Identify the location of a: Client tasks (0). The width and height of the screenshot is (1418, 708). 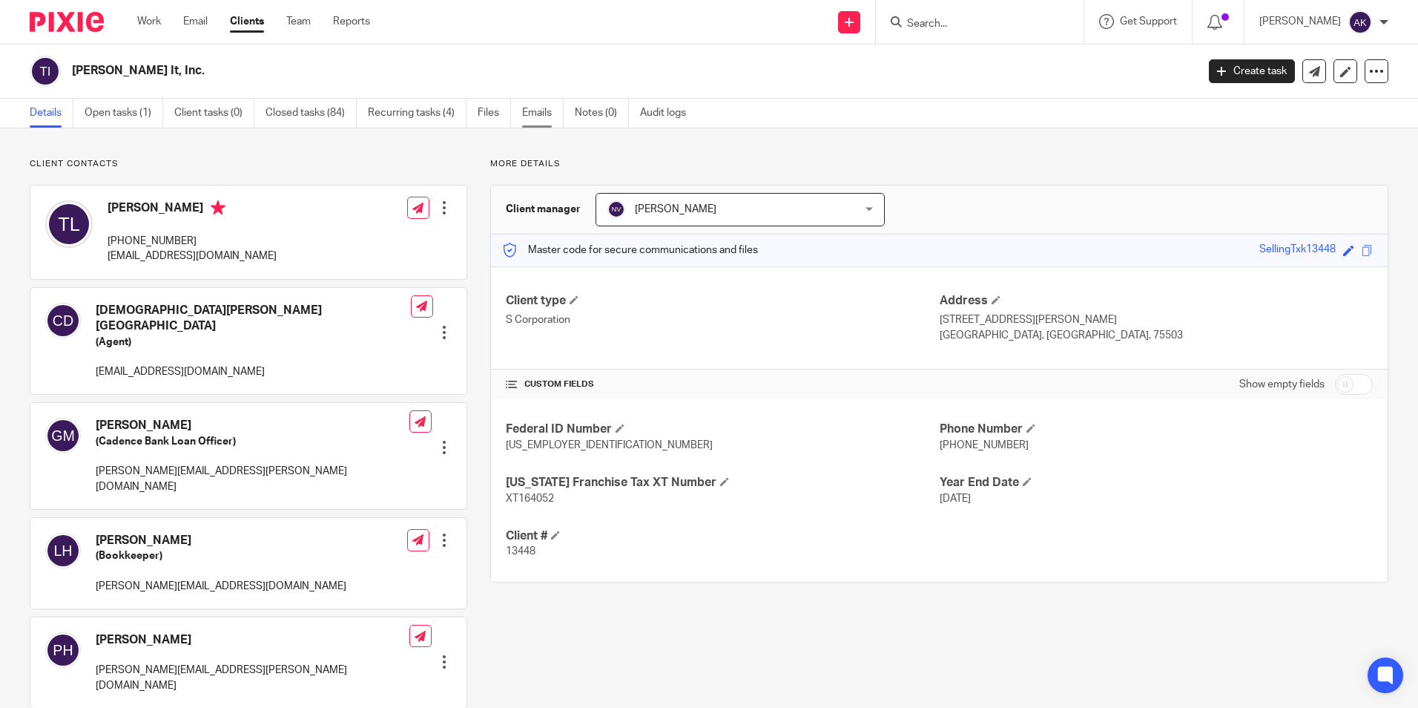
(214, 113).